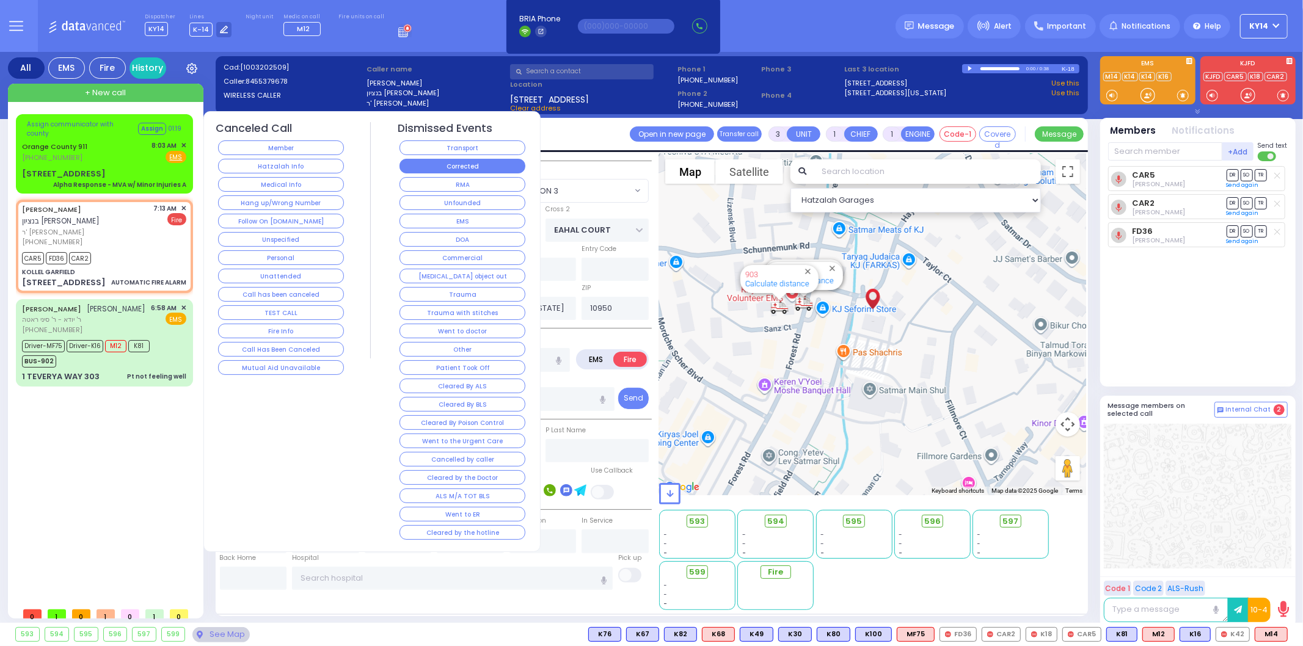 This screenshot has width=1303, height=646. Describe the element at coordinates (462, 294) in the screenshot. I see `button: Trauma` at that location.